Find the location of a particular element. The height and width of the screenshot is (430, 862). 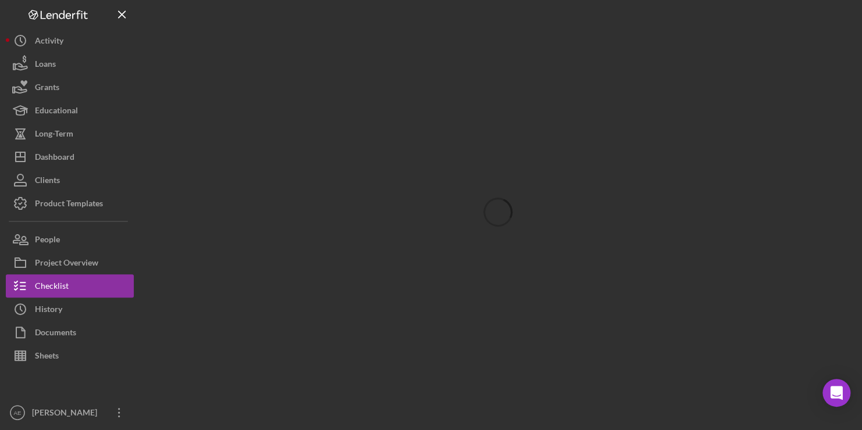

a: Product Templates is located at coordinates (70, 204).